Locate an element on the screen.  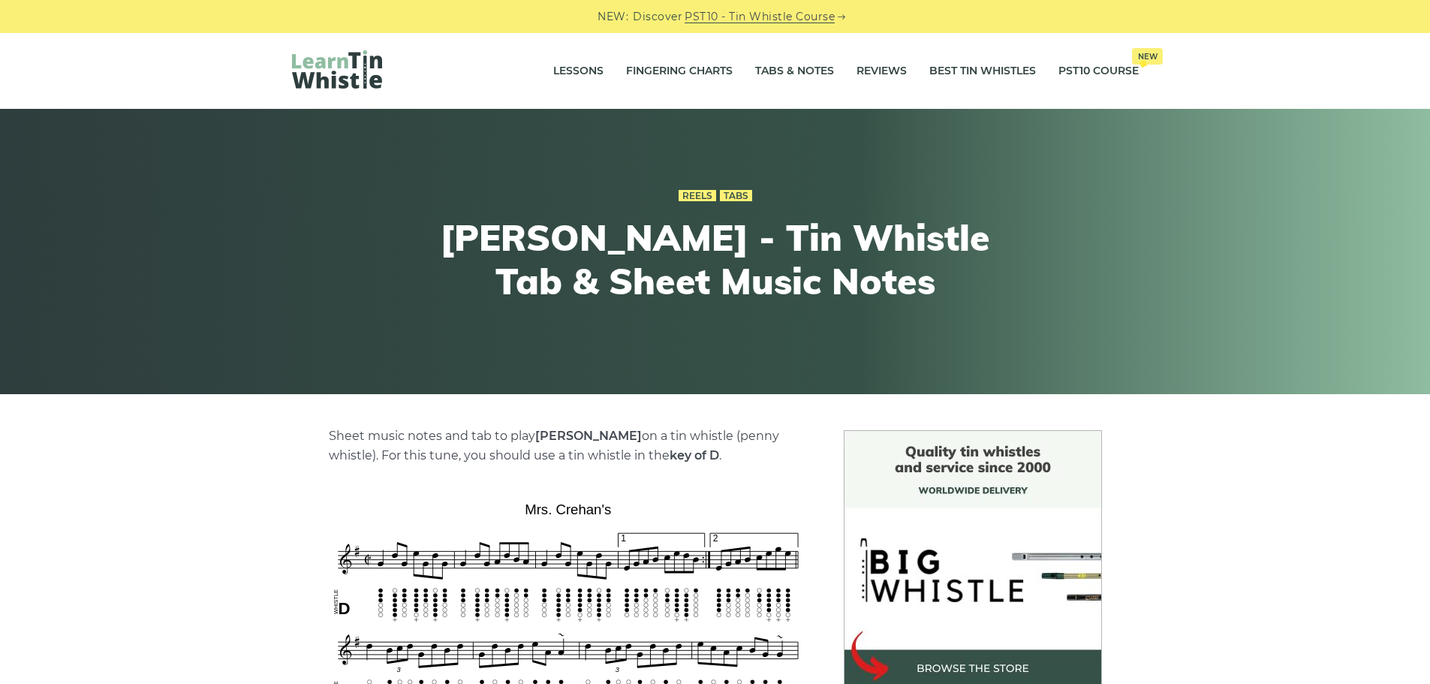
a: Lessons is located at coordinates (578, 71).